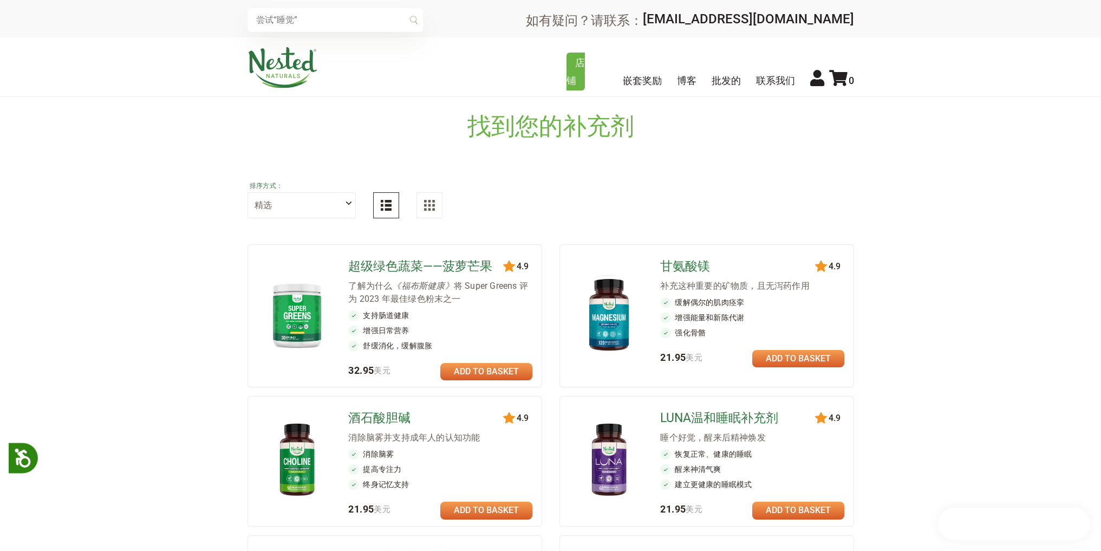 This screenshot has width=1101, height=551. Describe the element at coordinates (851, 80) in the screenshot. I see `font: 0` at that location.